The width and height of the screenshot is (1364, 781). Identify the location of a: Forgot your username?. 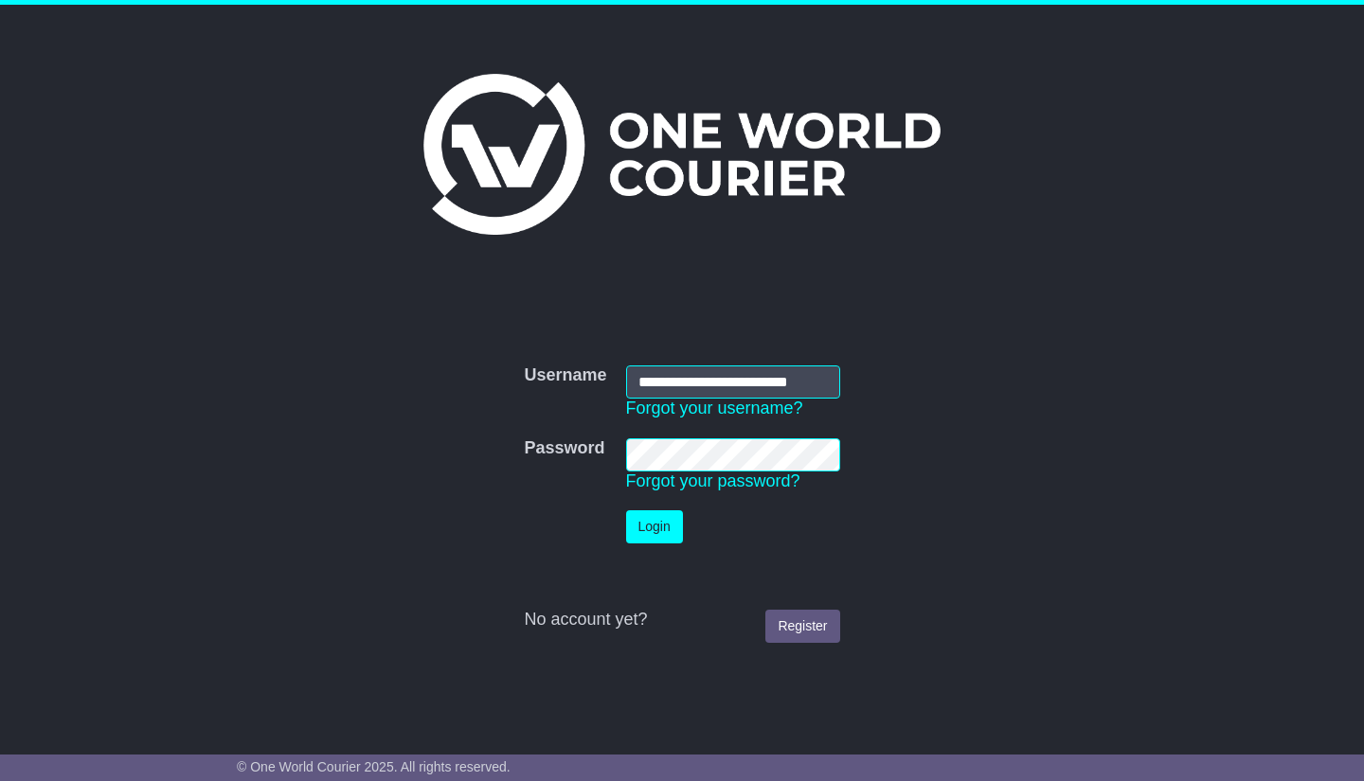
(714, 408).